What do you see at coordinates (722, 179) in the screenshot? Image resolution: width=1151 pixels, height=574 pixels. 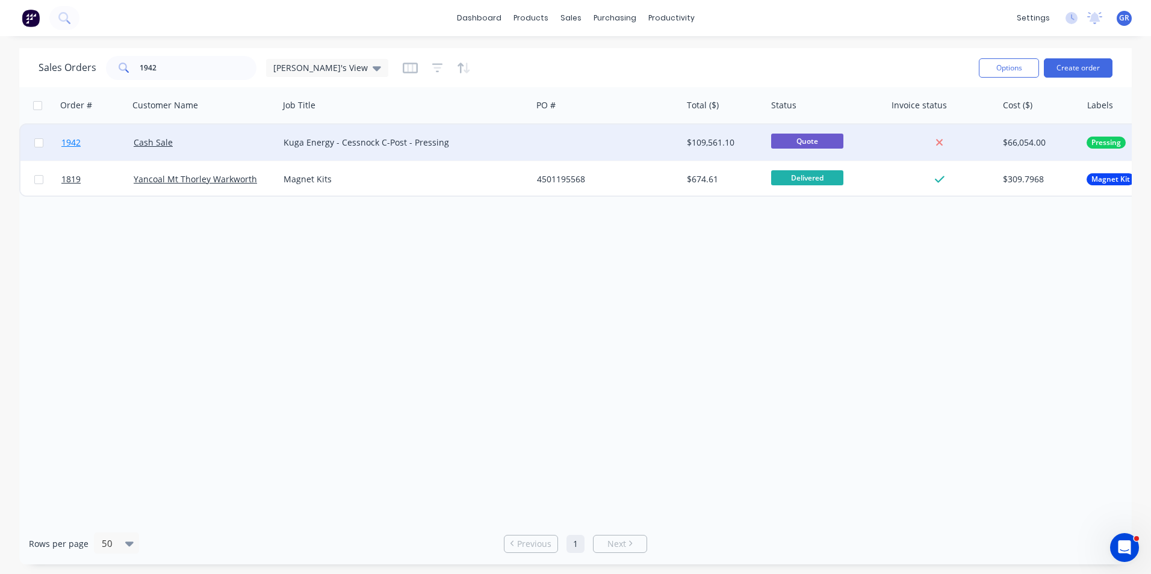 I see `div: $674.61` at bounding box center [722, 179].